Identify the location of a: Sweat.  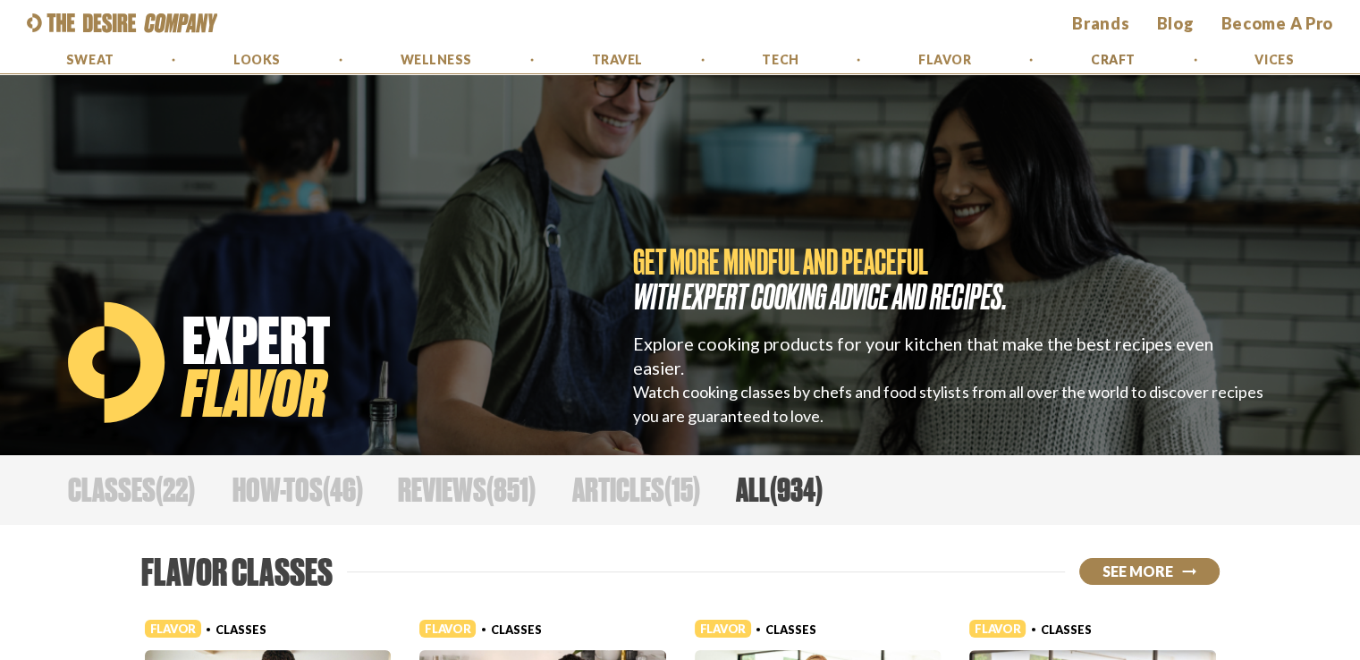
(90, 60).